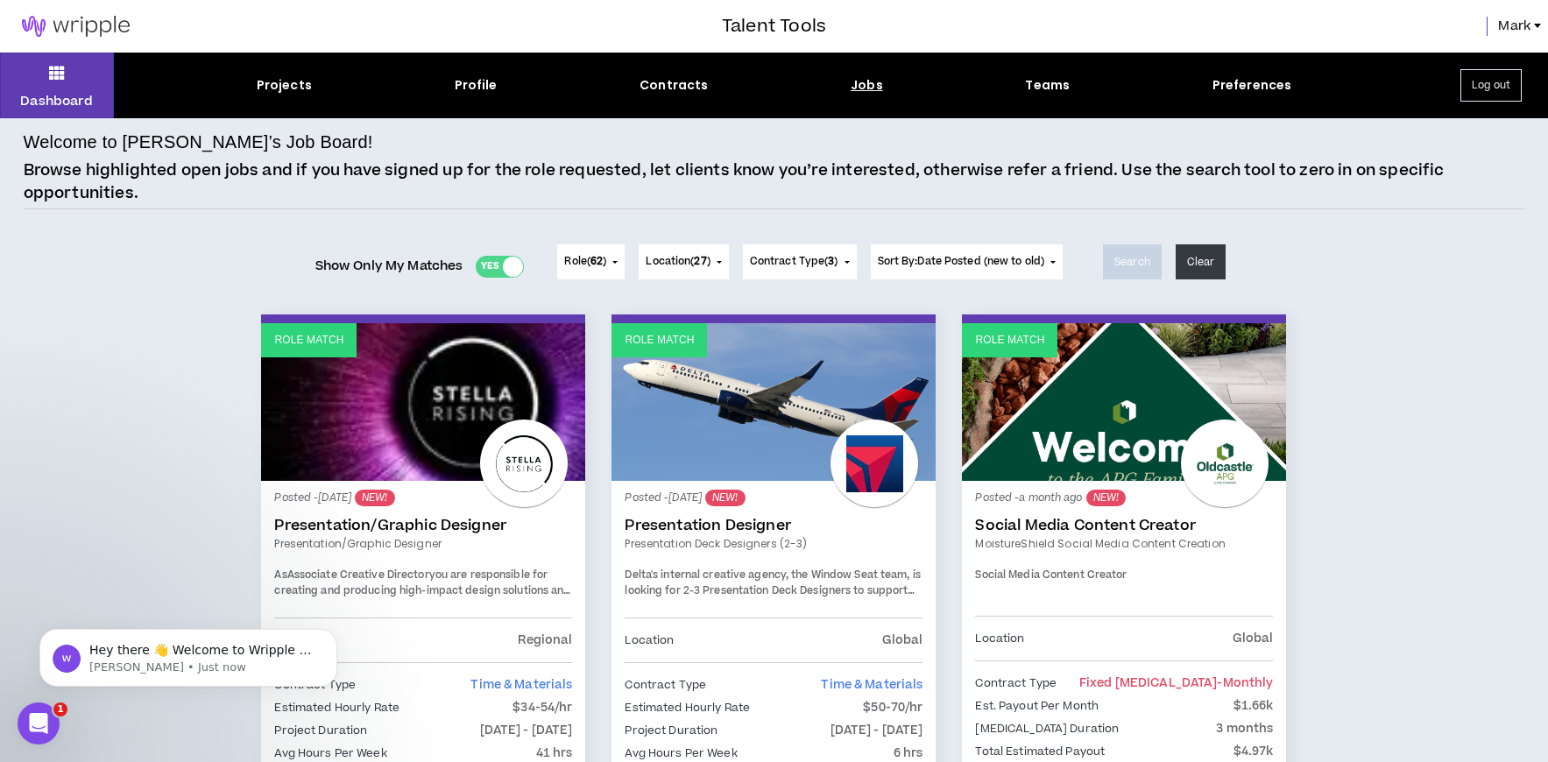  I want to click on span: Mark, so click(1514, 26).